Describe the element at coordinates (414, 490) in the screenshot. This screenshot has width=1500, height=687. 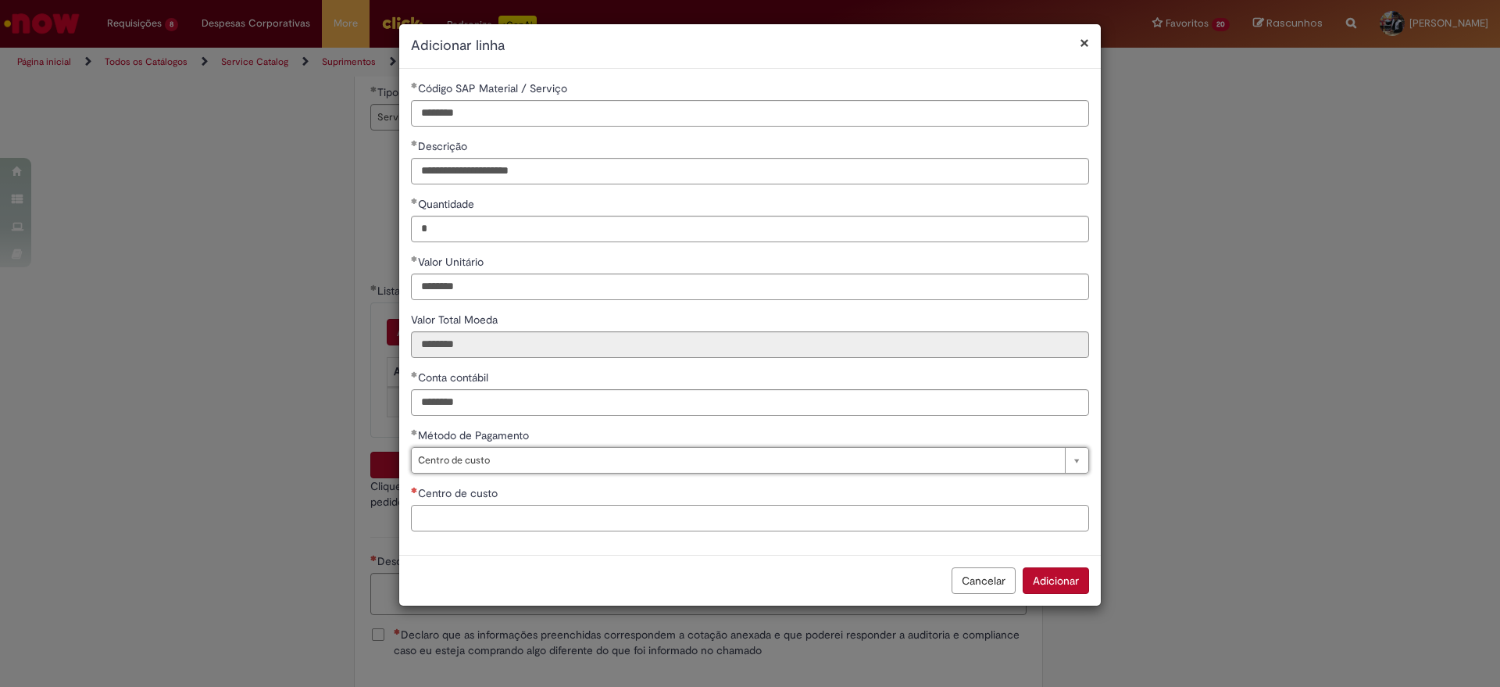
I see `span: Necessários` at that location.